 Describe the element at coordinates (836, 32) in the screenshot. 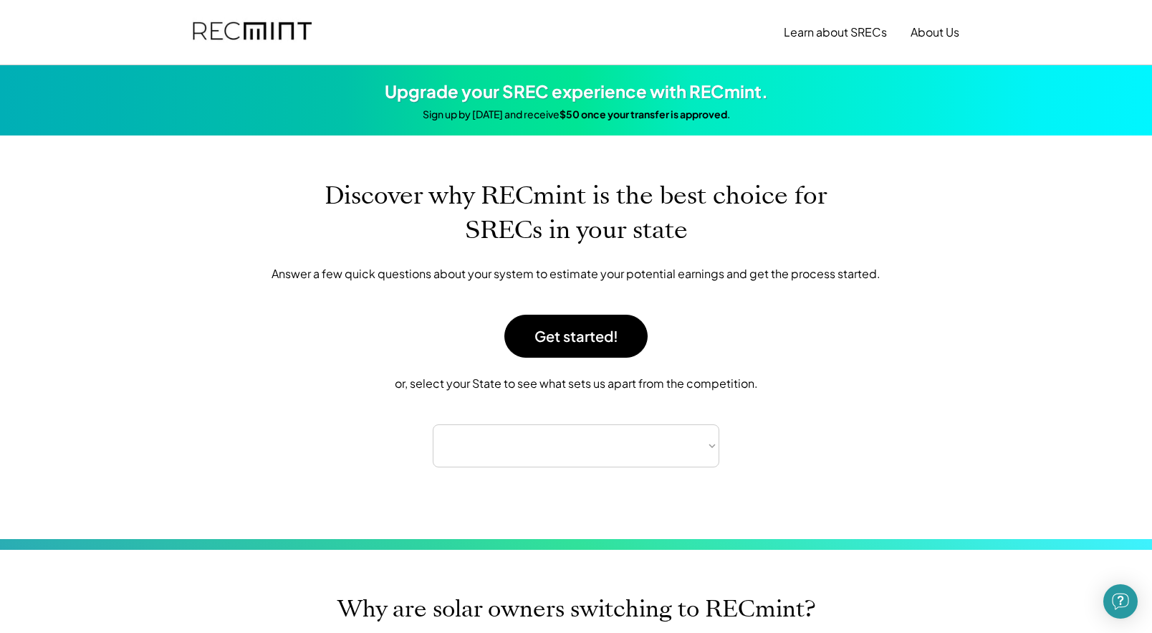

I see `button: Learn about SRECs` at that location.